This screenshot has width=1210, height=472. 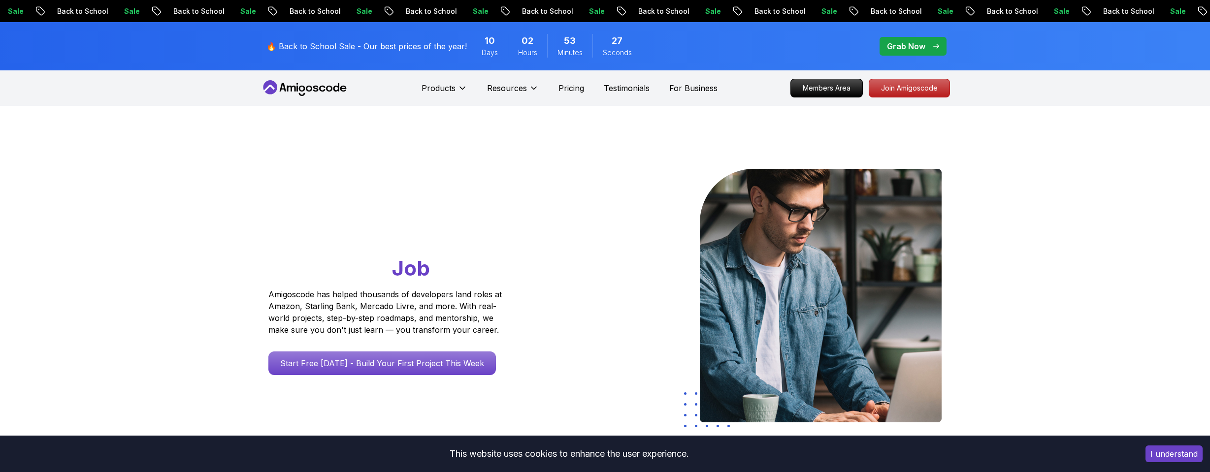 I want to click on button: Products, so click(x=444, y=92).